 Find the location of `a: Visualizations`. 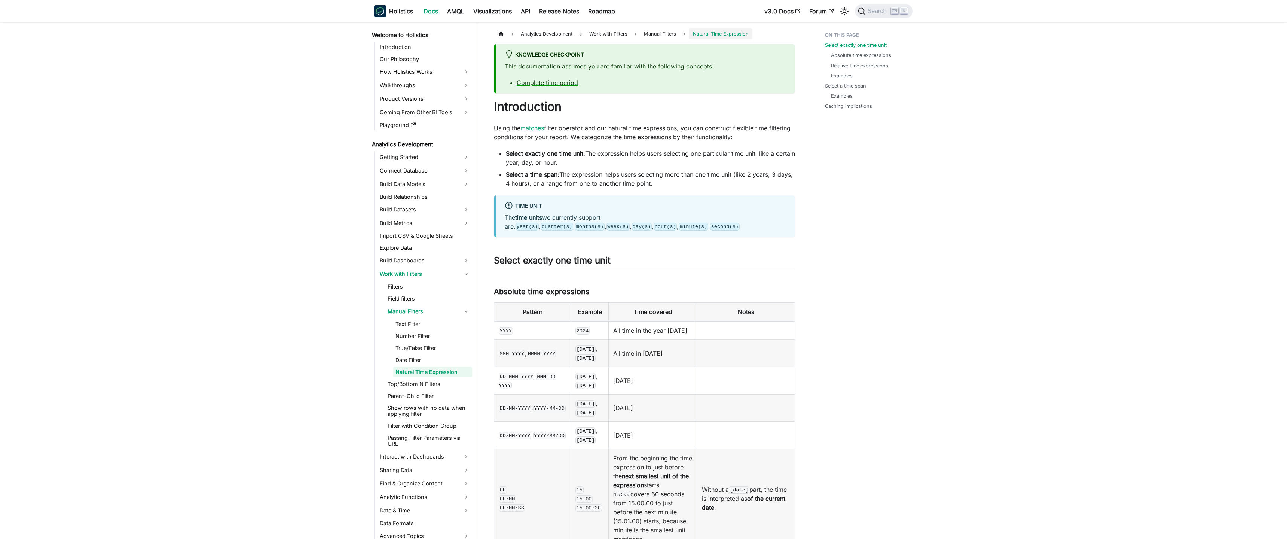

a: Visualizations is located at coordinates (493, 11).